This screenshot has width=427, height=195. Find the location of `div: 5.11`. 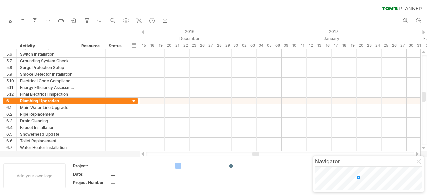

div: 5.11 is located at coordinates (11, 87).